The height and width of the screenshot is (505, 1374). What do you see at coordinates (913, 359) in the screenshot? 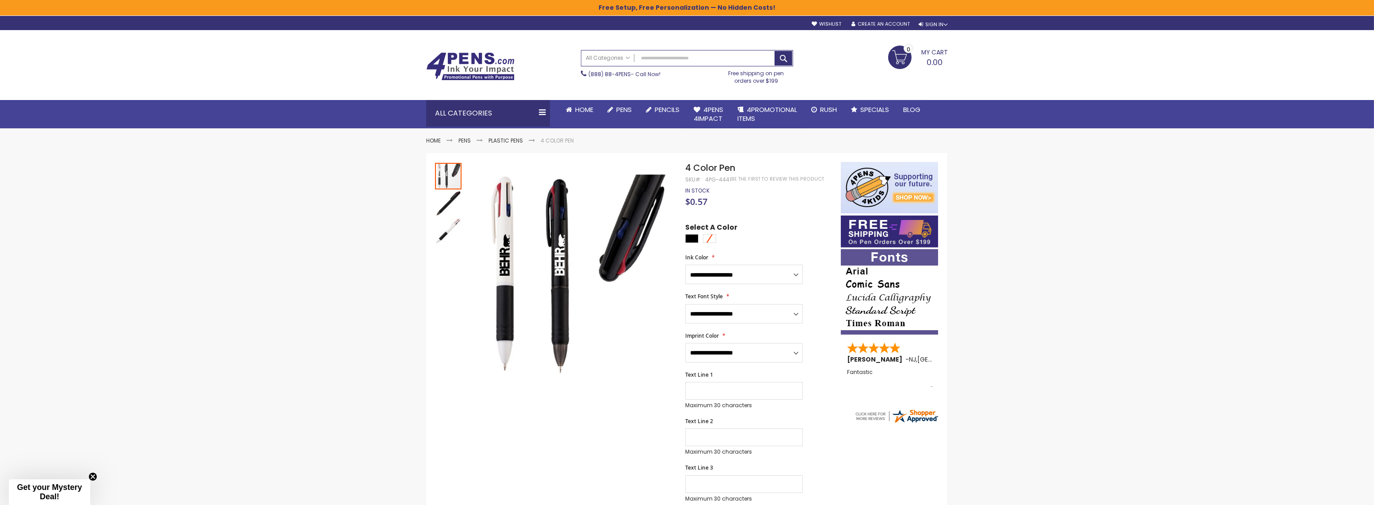
I see `span: NJ` at bounding box center [913, 359].